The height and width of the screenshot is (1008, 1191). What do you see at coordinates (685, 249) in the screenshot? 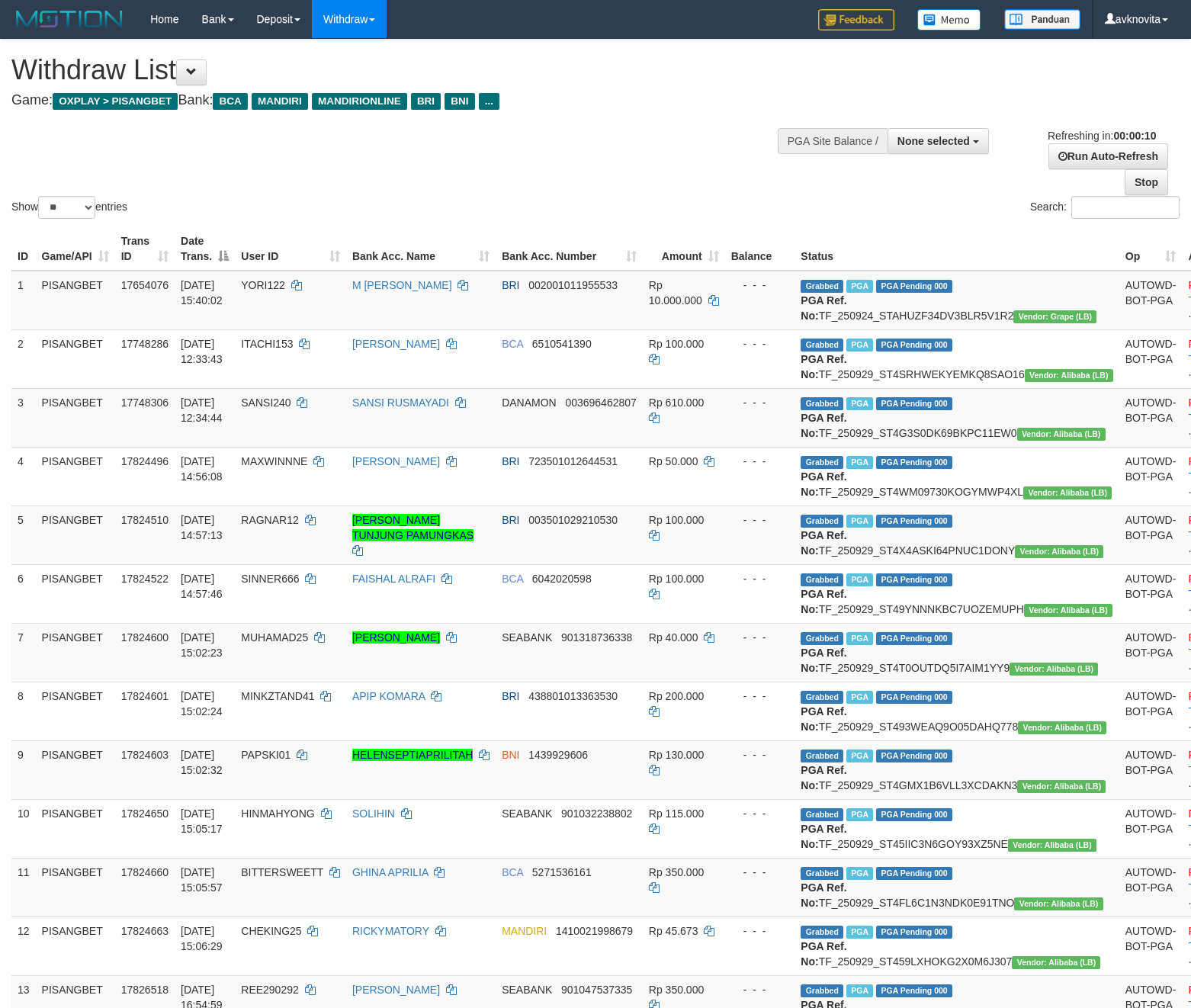
I see `th: Amount: activate to sort column ascending` at bounding box center [685, 249].